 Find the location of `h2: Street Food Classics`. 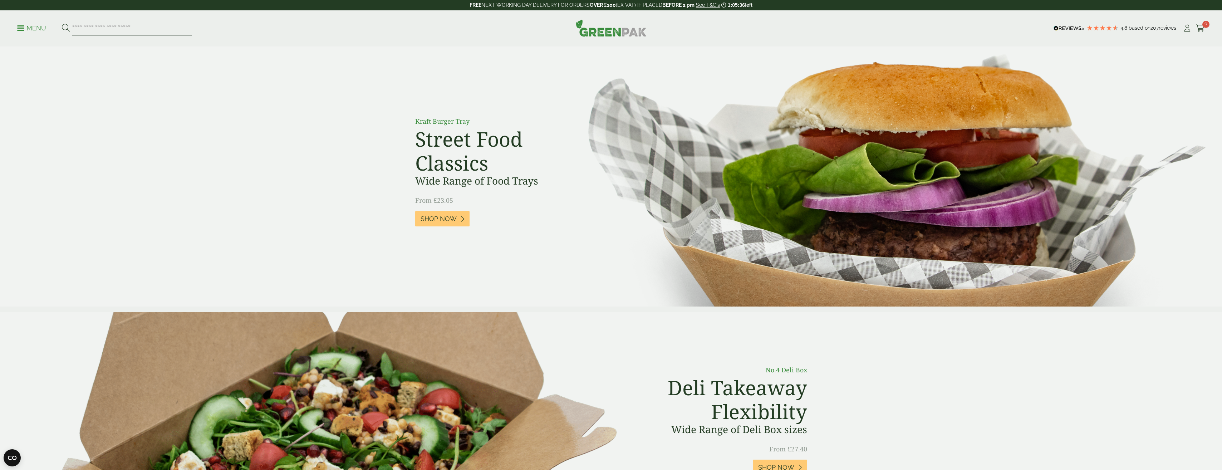

h2: Street Food Classics is located at coordinates (496, 151).